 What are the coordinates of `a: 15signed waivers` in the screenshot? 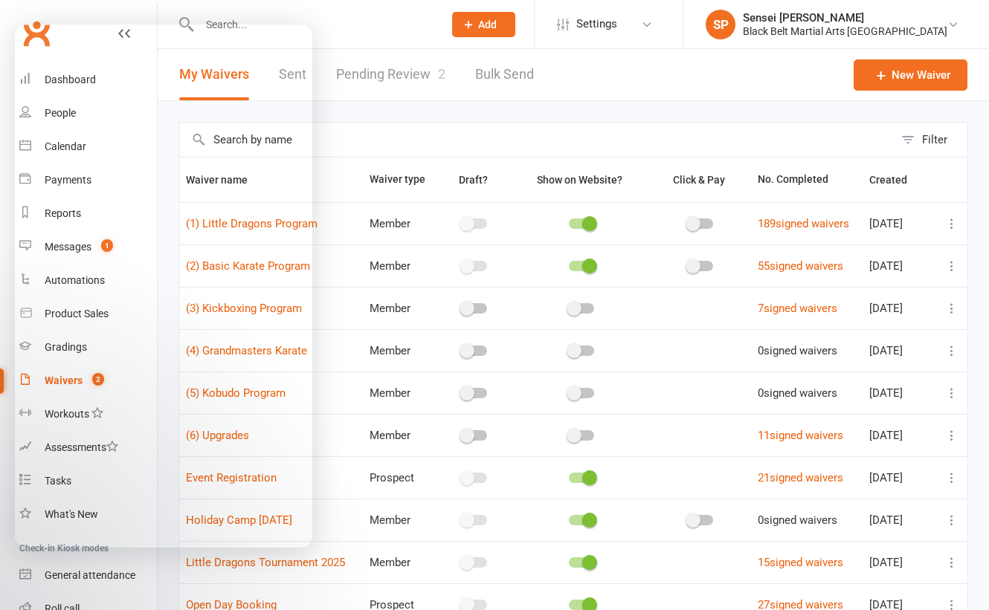 It's located at (800, 563).